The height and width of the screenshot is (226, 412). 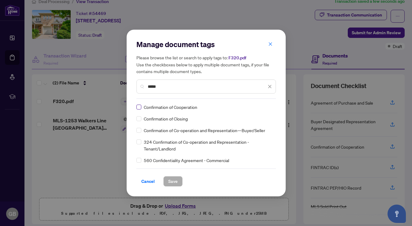 I want to click on button: Open asap, so click(x=397, y=214).